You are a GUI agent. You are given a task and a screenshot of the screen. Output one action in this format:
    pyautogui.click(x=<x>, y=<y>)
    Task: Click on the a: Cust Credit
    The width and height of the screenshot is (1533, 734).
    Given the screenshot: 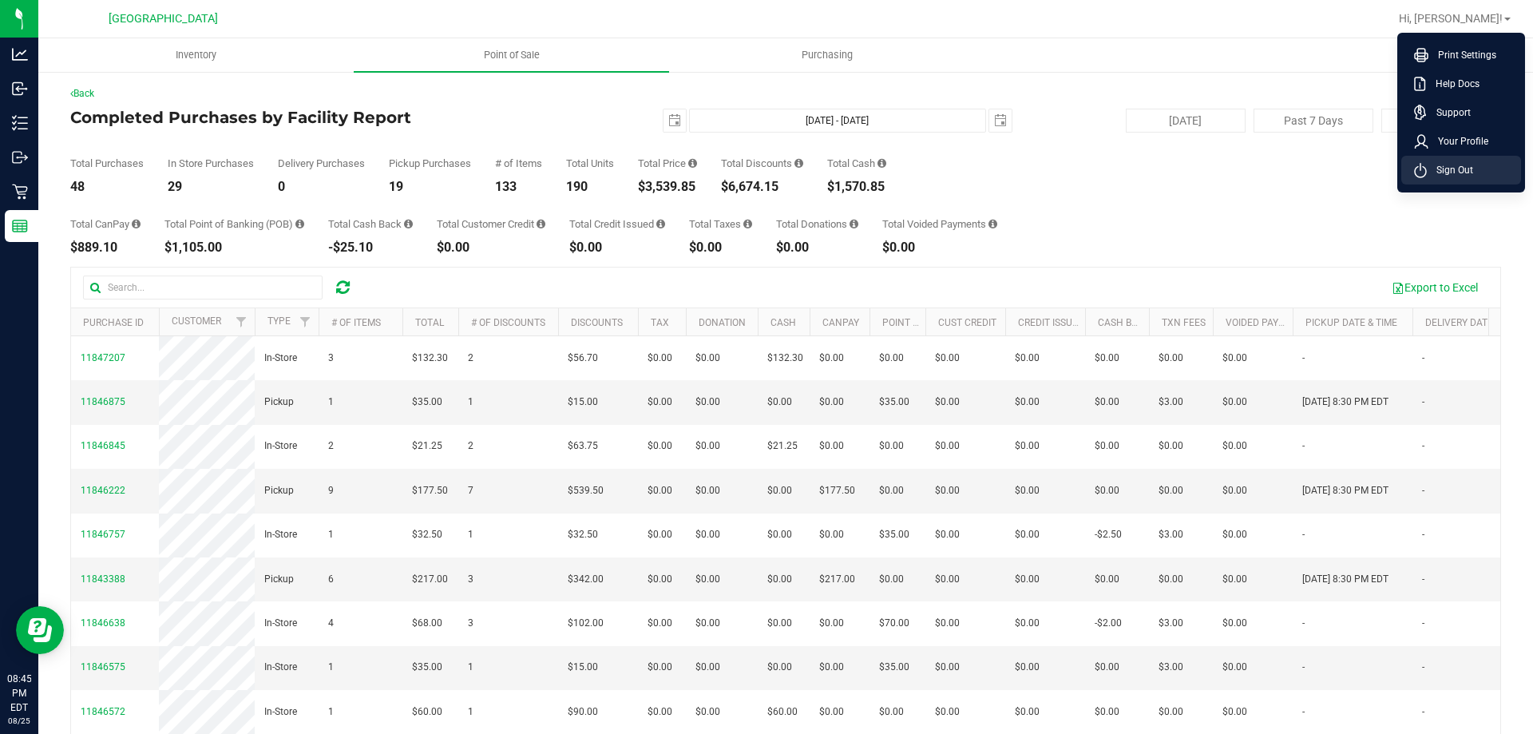 What is the action you would take?
    pyautogui.click(x=967, y=323)
    